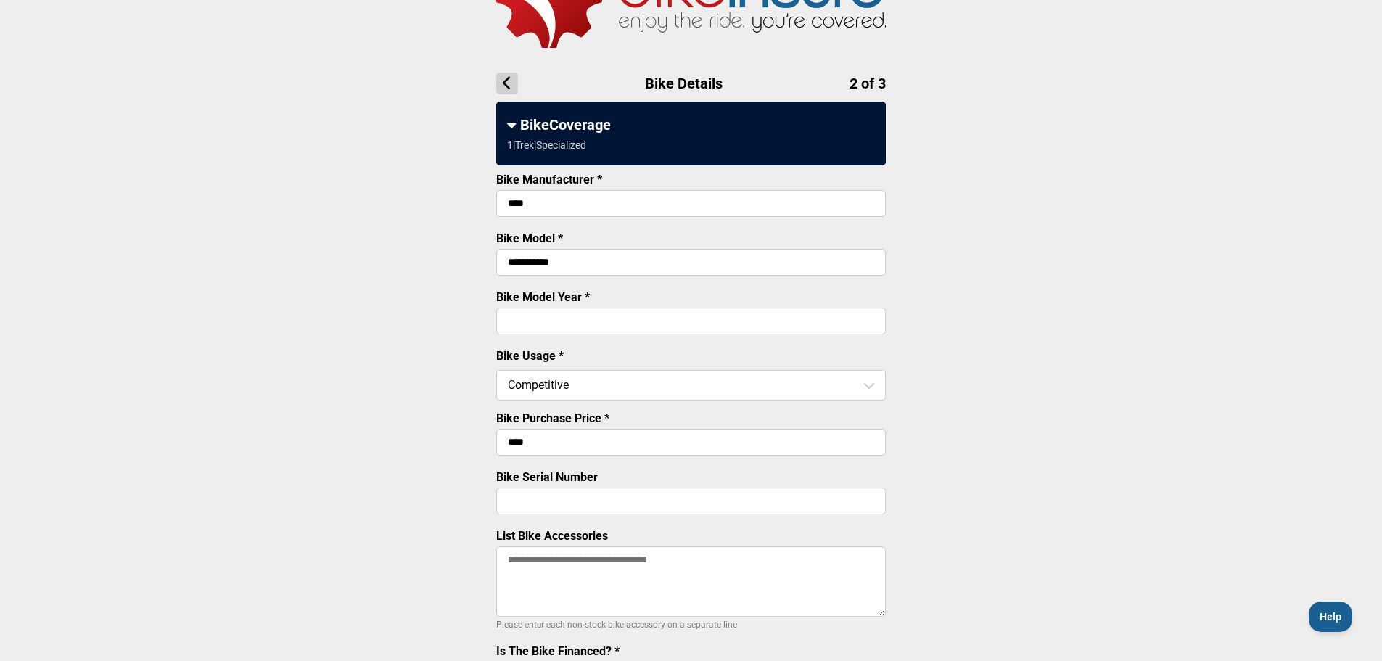 Image resolution: width=1382 pixels, height=661 pixels. I want to click on p: Please enter each non-stock bike accessory on a separate line, so click(691, 625).